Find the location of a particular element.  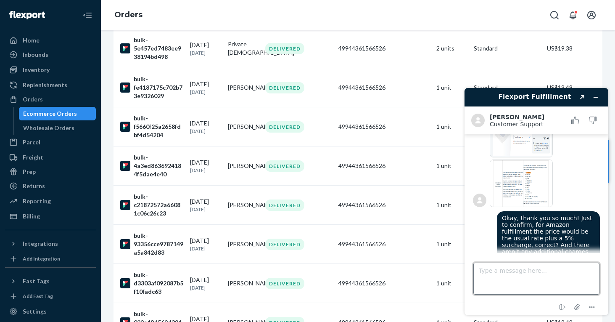

span: Okay, thank you so much! Just to confirm, for Amazon fulfillment the price would be the usual rat... is located at coordinates (90, 137).